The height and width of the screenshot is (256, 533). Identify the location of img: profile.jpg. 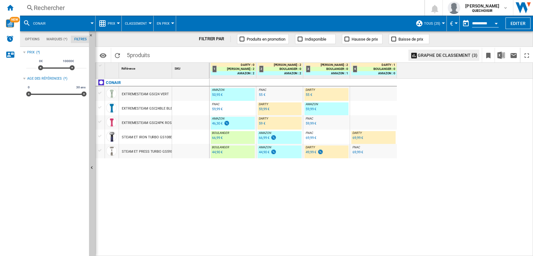
(454, 8).